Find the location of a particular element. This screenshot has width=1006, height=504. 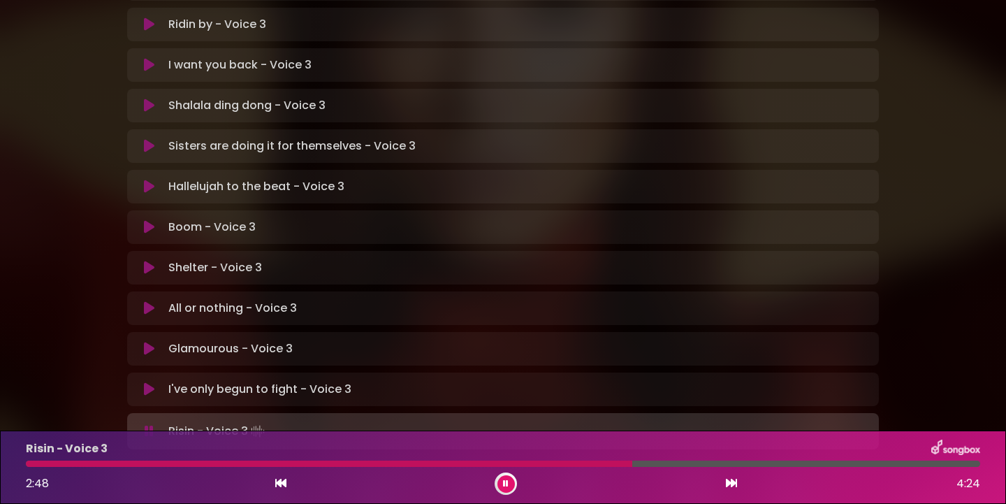

p: I've only begun to fight - Voice 3 is located at coordinates (260, 389).